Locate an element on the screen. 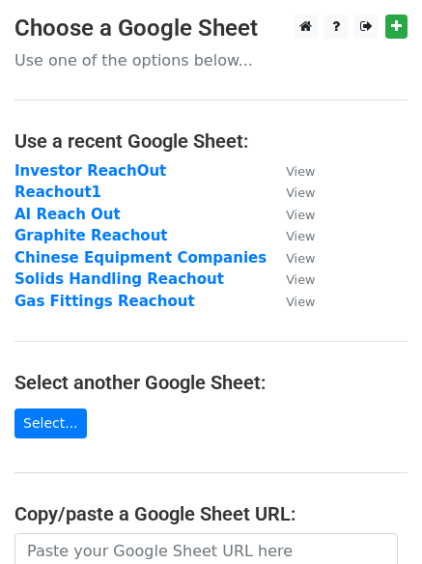  a: Graphite Reachout is located at coordinates (91, 236).